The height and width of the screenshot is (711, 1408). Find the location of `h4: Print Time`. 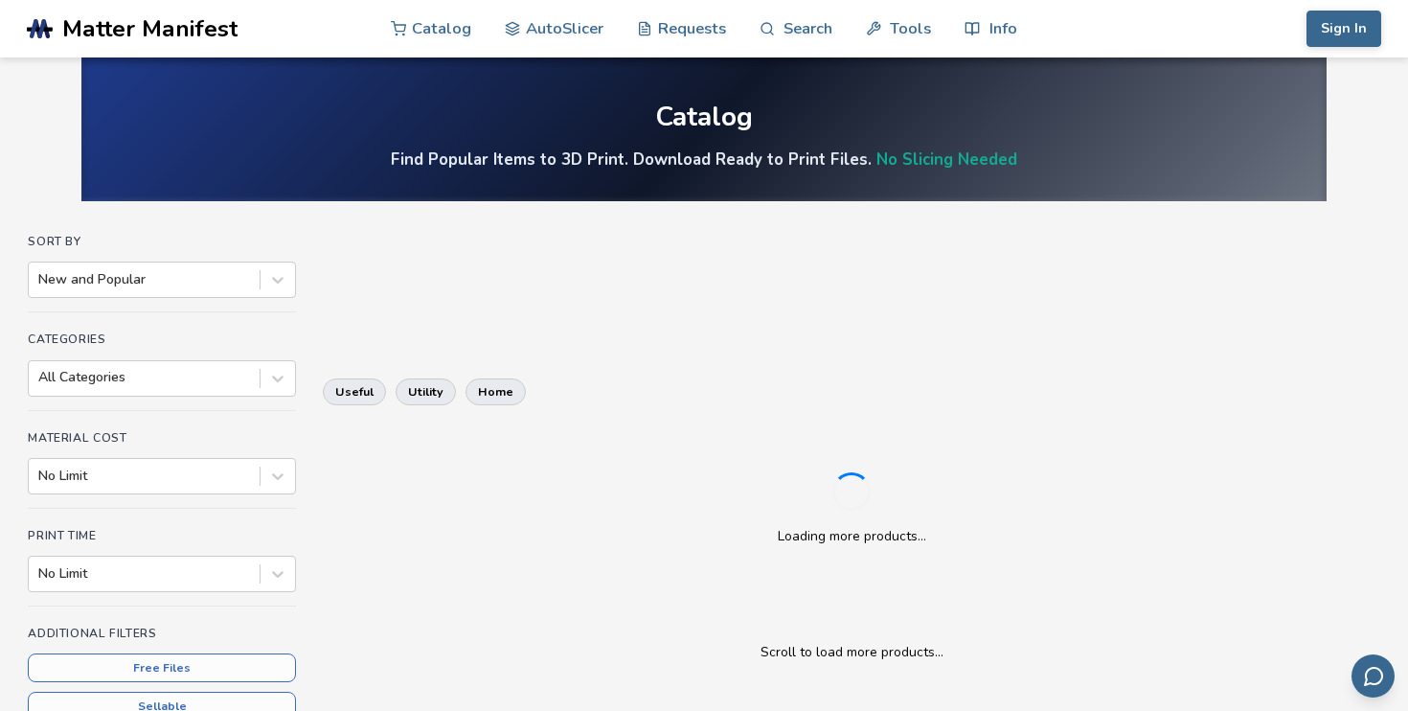

h4: Print Time is located at coordinates (162, 535).